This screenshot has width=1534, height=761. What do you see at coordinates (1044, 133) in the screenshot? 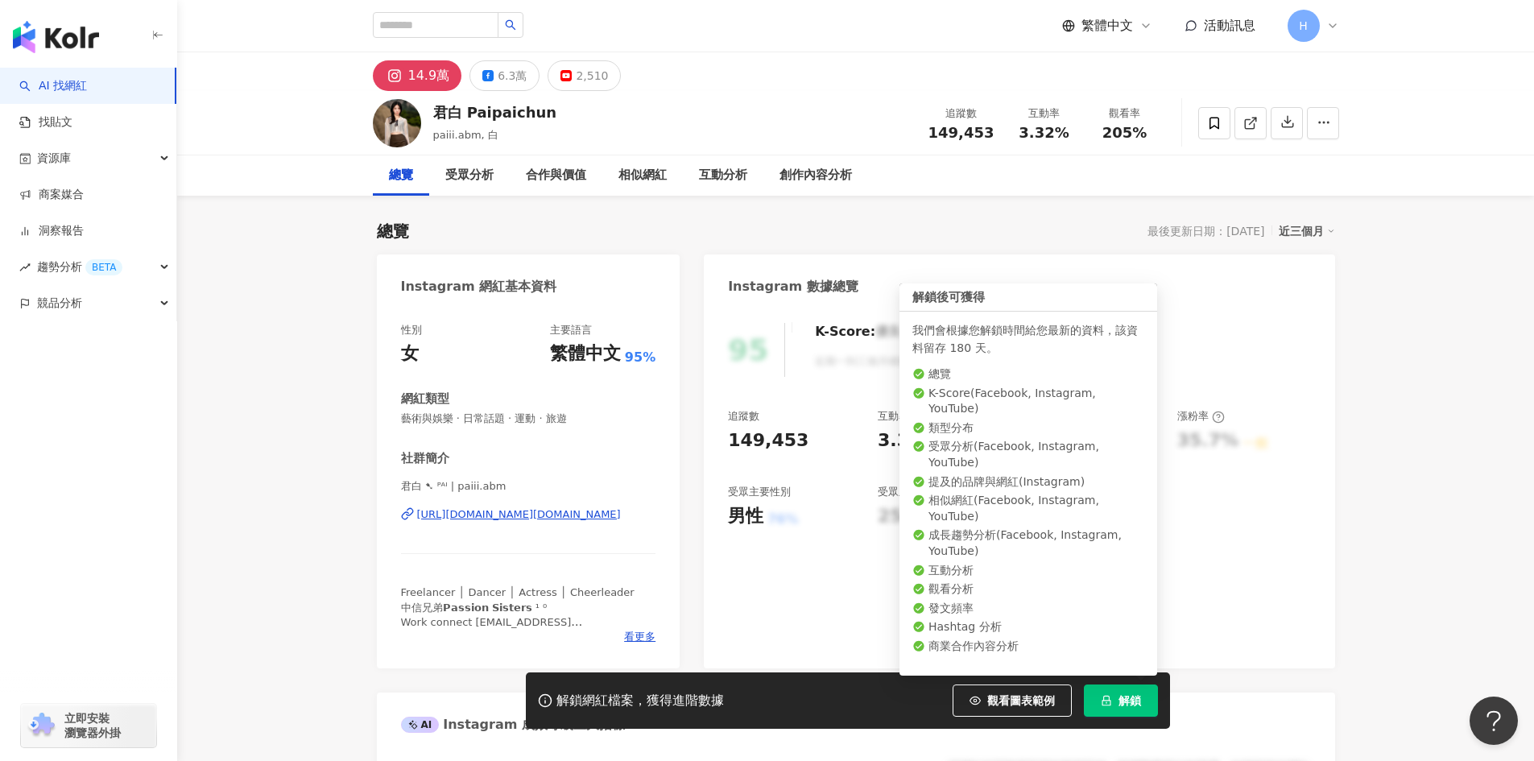
I see `span: 3.32%` at bounding box center [1044, 133].